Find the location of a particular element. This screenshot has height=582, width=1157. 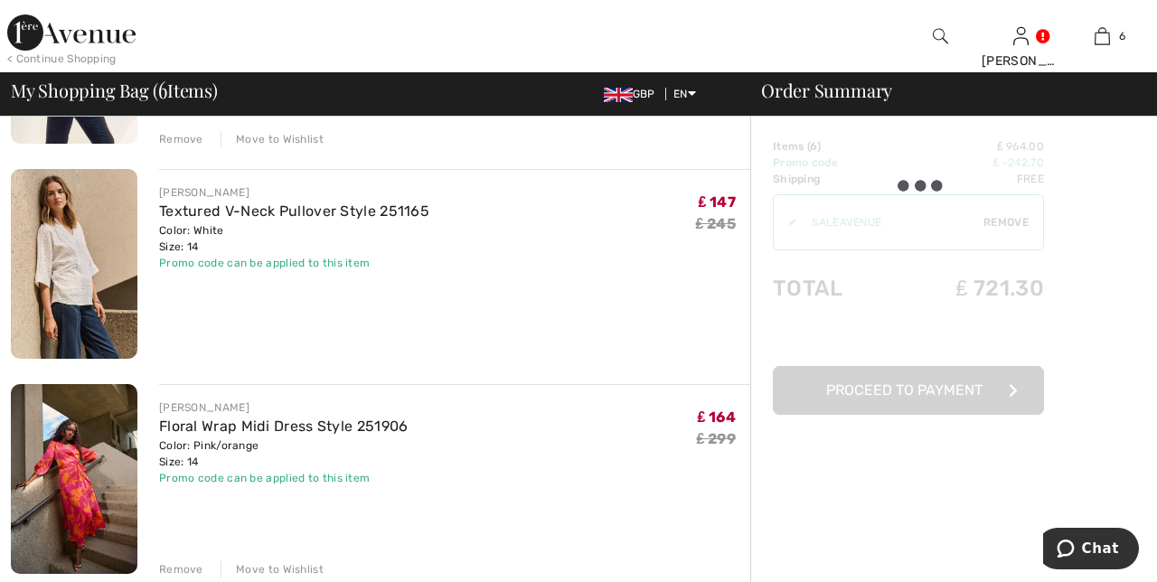

img: UK Pound is located at coordinates (618, 95).